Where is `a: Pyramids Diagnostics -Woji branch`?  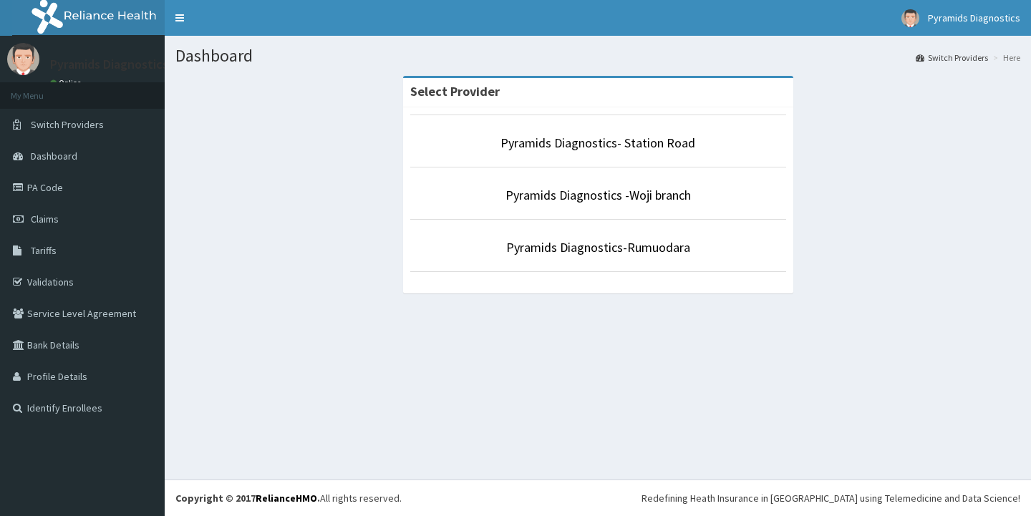 a: Pyramids Diagnostics -Woji branch is located at coordinates (598, 195).